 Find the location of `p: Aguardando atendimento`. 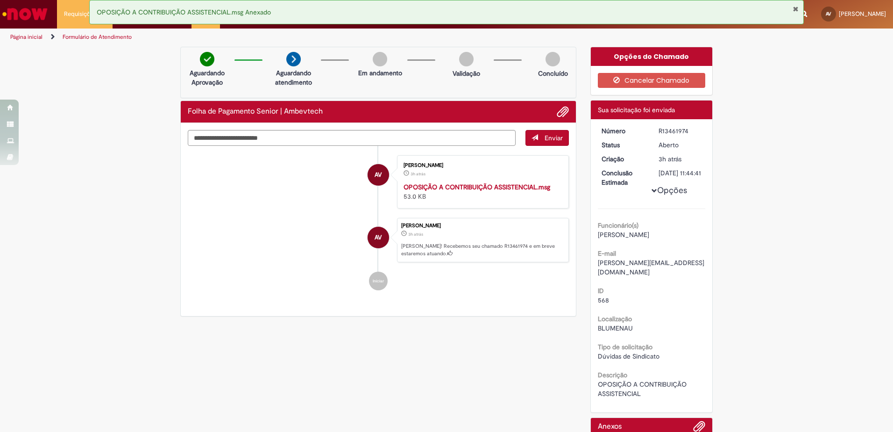

p: Aguardando atendimento is located at coordinates (293, 78).